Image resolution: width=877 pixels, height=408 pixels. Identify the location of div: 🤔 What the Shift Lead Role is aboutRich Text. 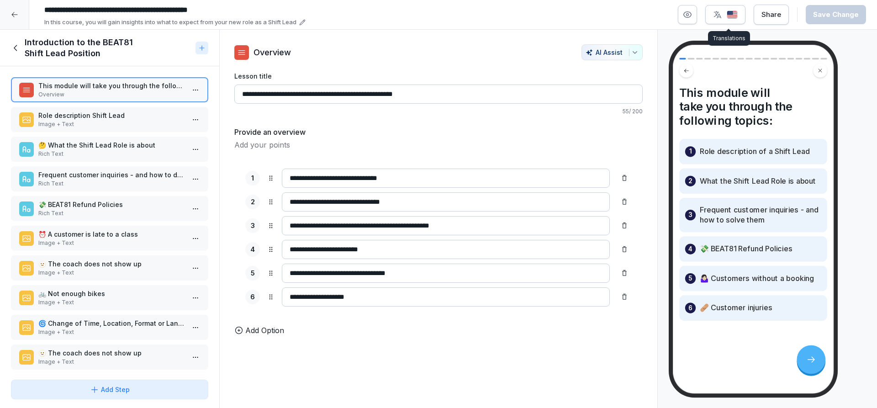
(110, 149).